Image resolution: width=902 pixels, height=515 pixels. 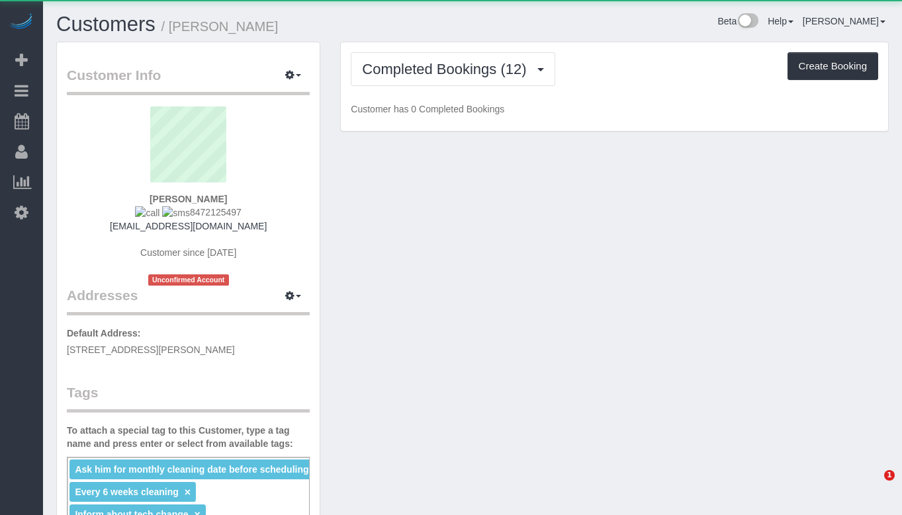 I want to click on legend: Customer Info, so click(x=188, y=80).